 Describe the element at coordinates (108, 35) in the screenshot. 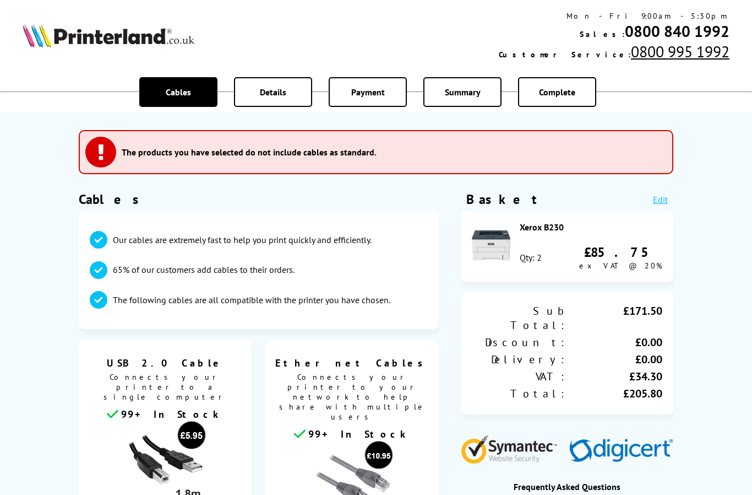

I see `img: Printerland Logo` at that location.